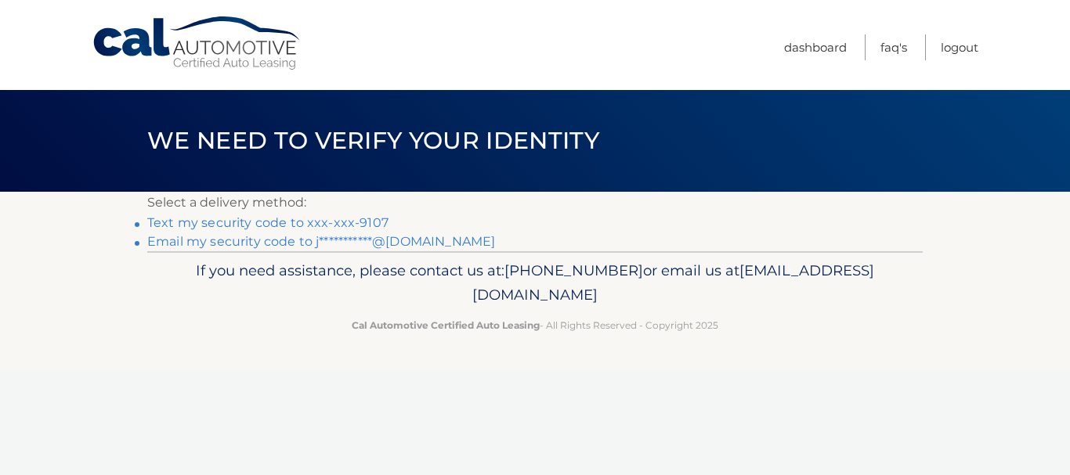 The image size is (1070, 475). Describe the element at coordinates (815, 47) in the screenshot. I see `a: Dashboard` at that location.